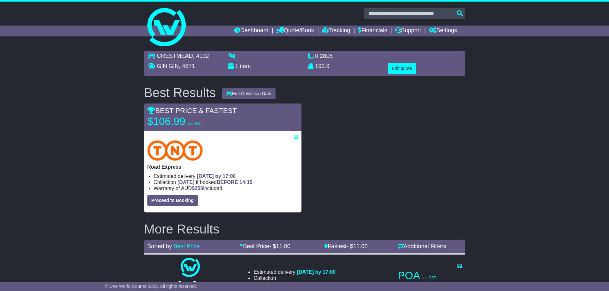  What do you see at coordinates (443, 31) in the screenshot?
I see `a: Settings` at bounding box center [443, 31].